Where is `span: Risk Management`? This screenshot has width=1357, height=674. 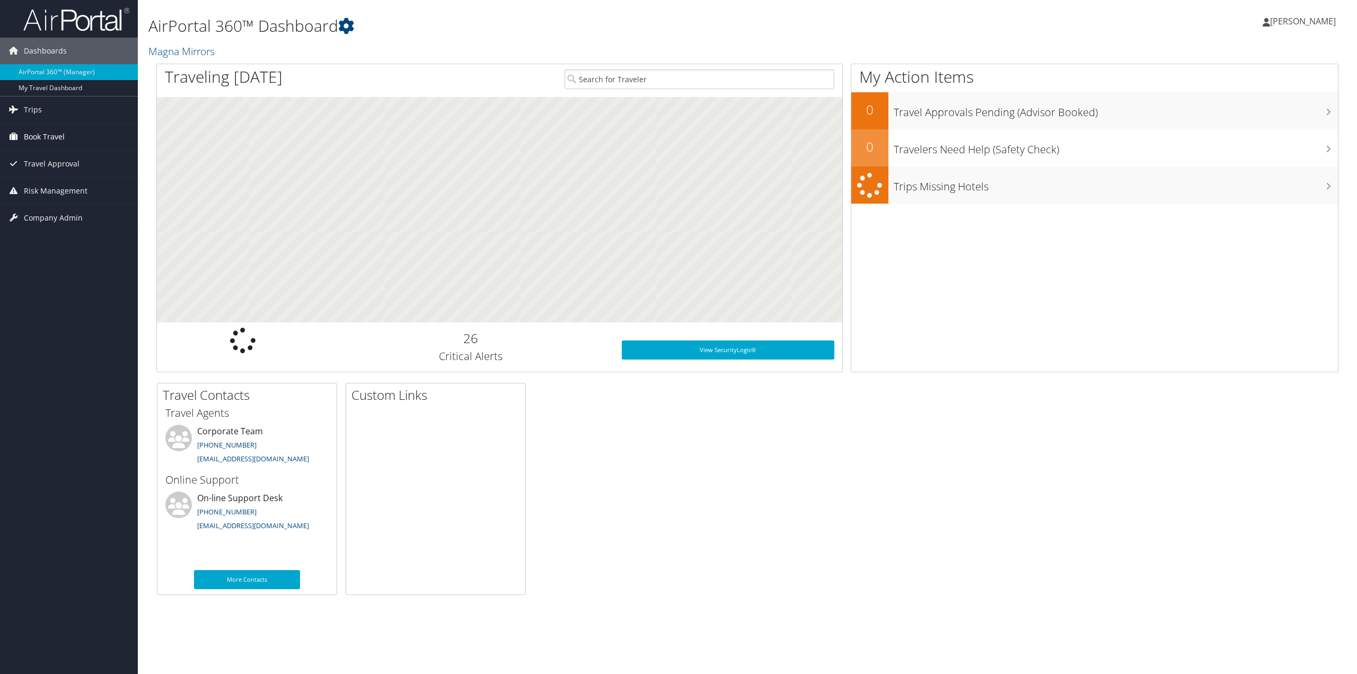
span: Risk Management is located at coordinates (56, 191).